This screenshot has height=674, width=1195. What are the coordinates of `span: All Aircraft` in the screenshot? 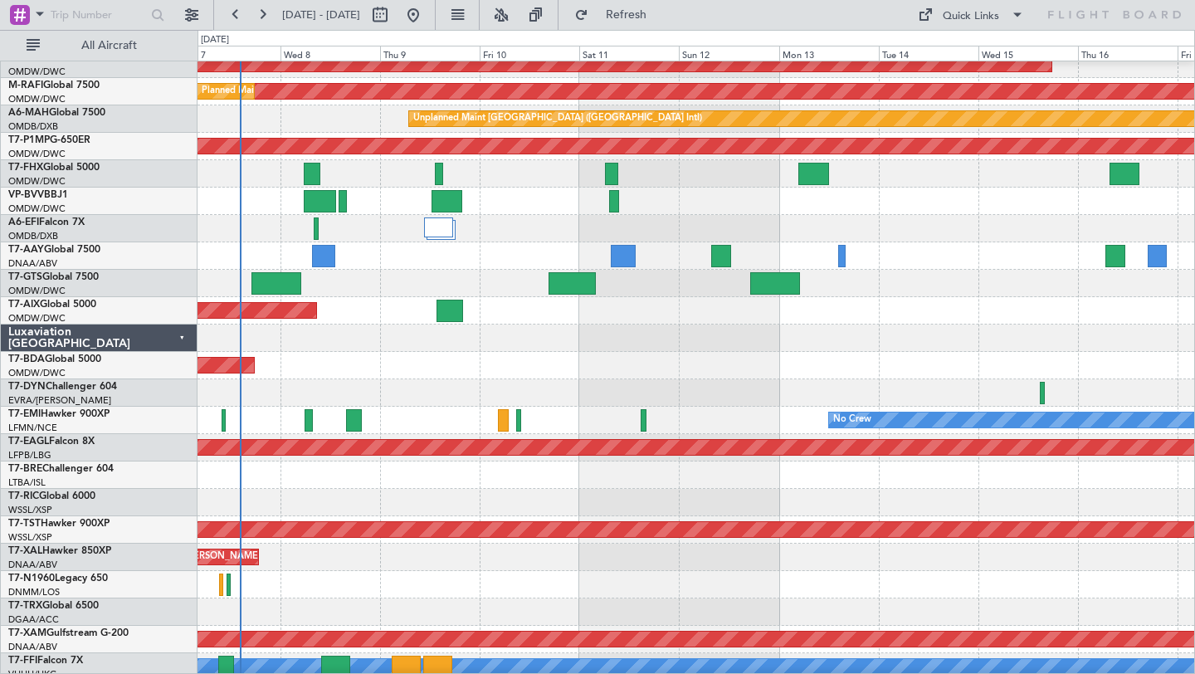 It's located at (109, 46).